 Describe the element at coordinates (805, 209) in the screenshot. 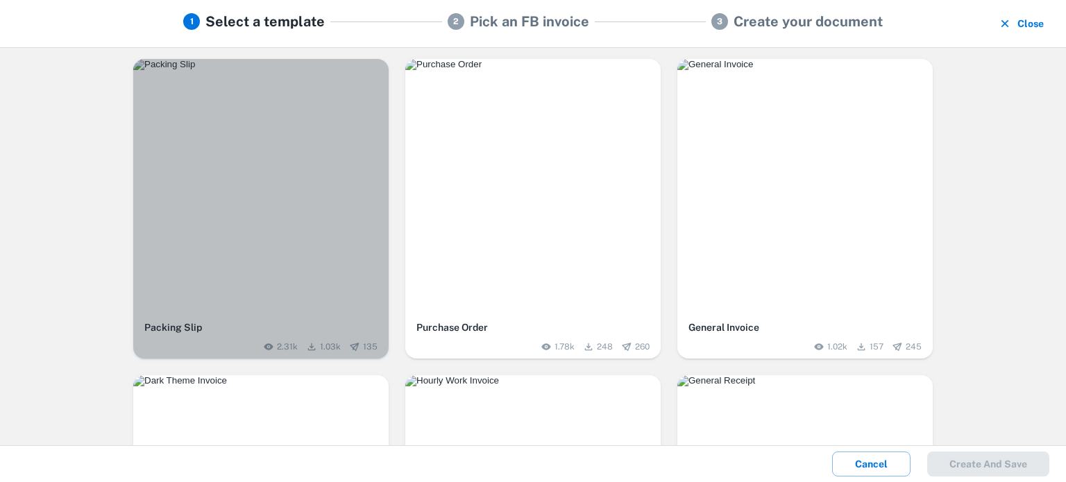

I see `button: General InvoiceGeneral Invoice1.02k157245` at that location.